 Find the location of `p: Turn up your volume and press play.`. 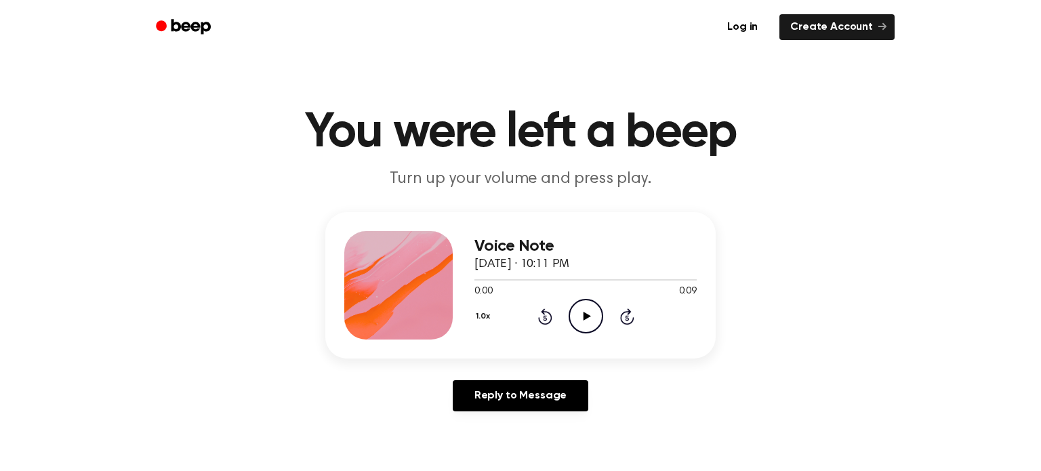

p: Turn up your volume and press play. is located at coordinates (521, 179).